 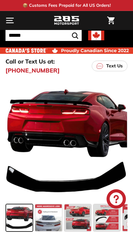 I want to click on p: Text Us, so click(x=114, y=66).